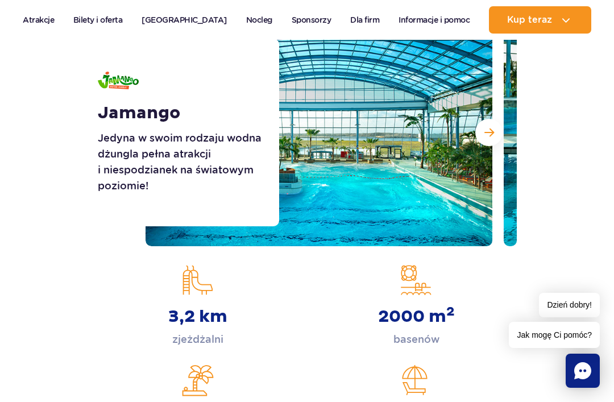  Describe the element at coordinates (184, 162) in the screenshot. I see `p: Jedyna w swoim rodzaju wodna dżungla pełna atrakcji i niespodzianek na światowym poziomie!` at that location.